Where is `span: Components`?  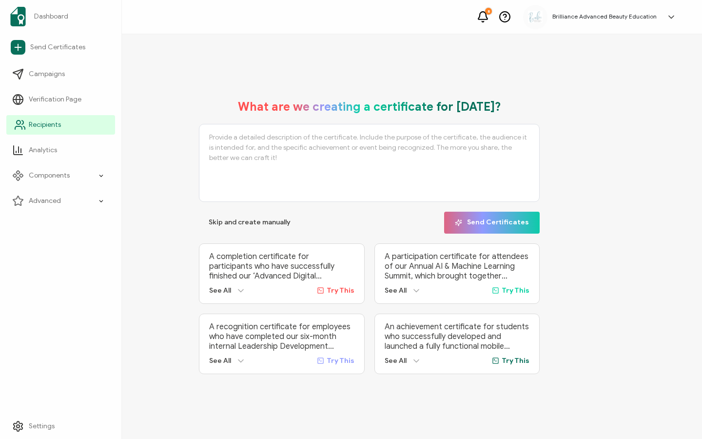
span: Components is located at coordinates (49, 176).